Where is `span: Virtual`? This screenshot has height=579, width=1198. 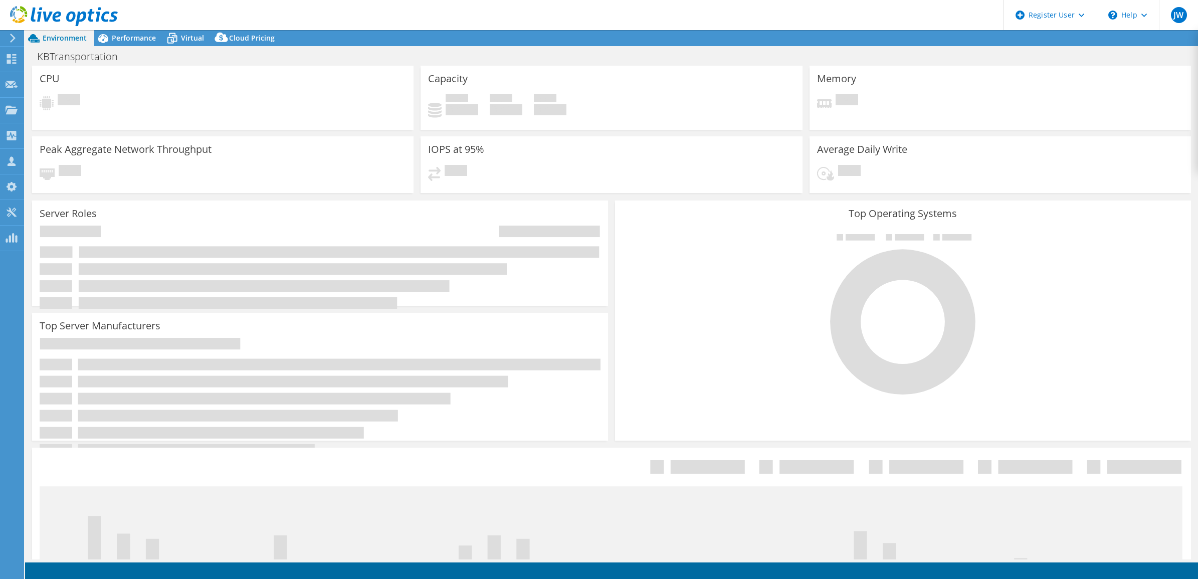
span: Virtual is located at coordinates (192, 38).